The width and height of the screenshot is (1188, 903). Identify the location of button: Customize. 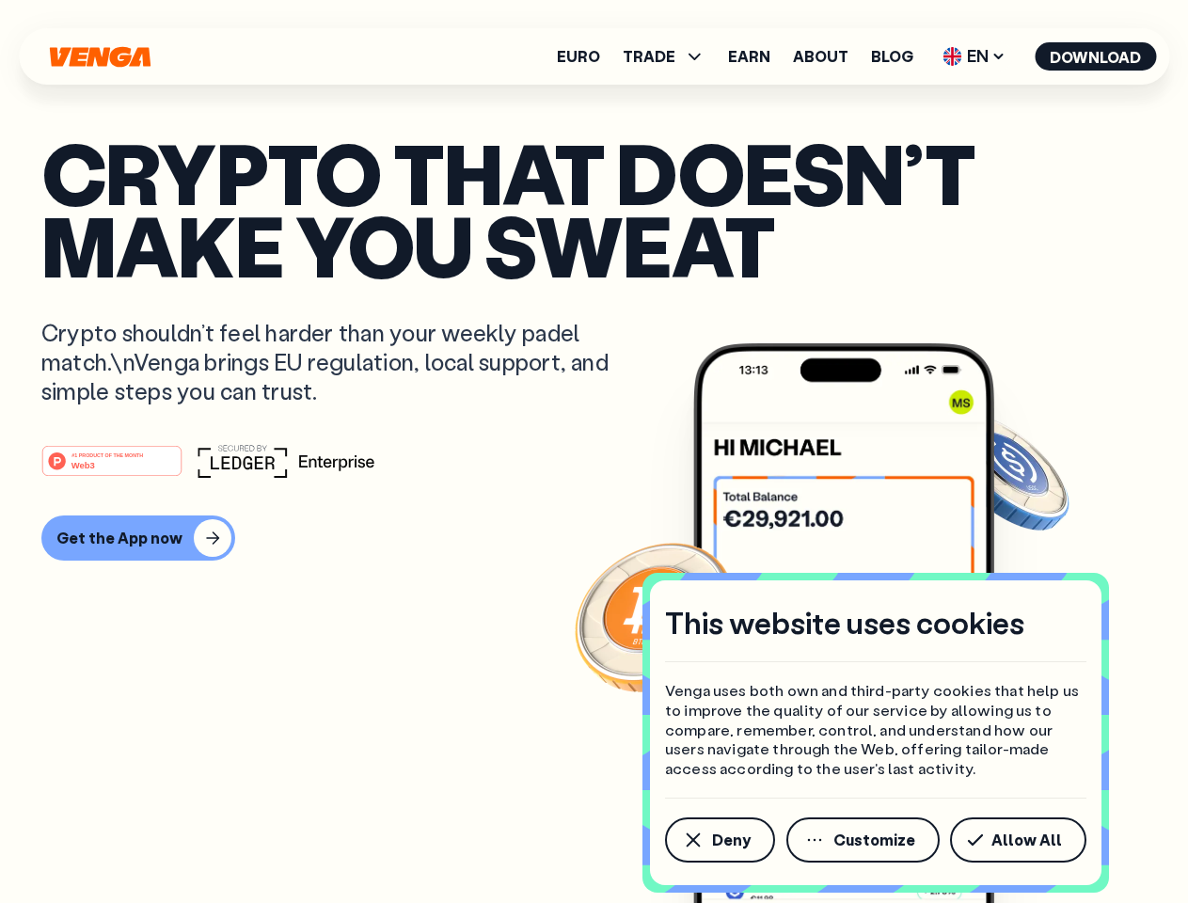
(863, 840).